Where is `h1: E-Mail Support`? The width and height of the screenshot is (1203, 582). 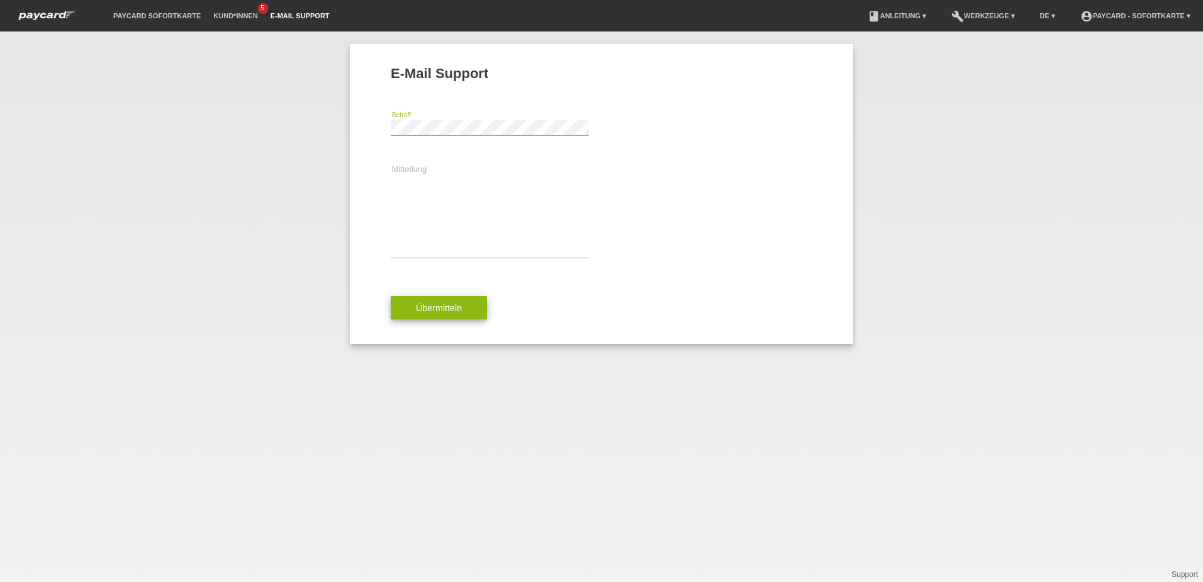
h1: E-Mail Support is located at coordinates (602, 73).